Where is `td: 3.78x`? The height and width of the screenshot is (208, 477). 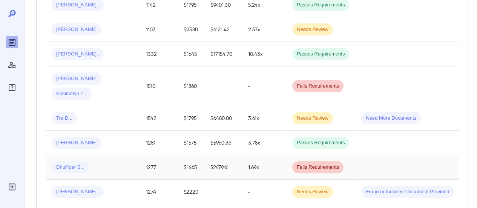 td: 3.78x is located at coordinates (264, 143).